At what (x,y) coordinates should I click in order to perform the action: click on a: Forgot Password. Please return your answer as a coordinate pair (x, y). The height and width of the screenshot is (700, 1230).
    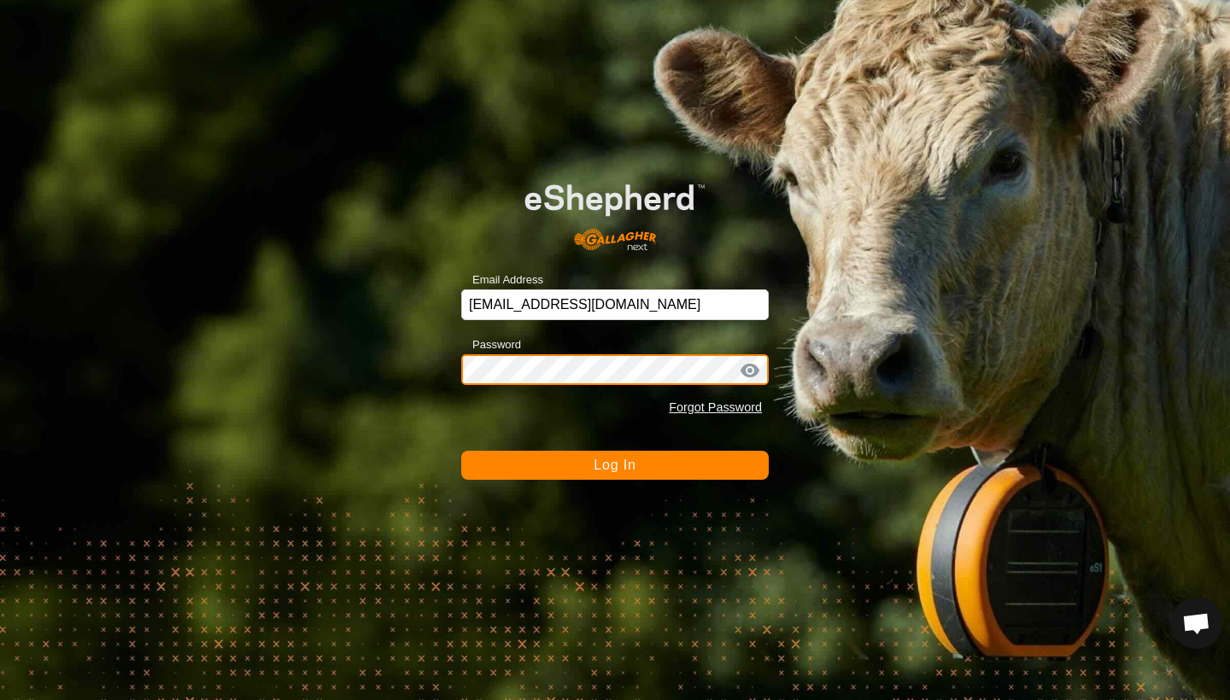
    Looking at the image, I should click on (715, 407).